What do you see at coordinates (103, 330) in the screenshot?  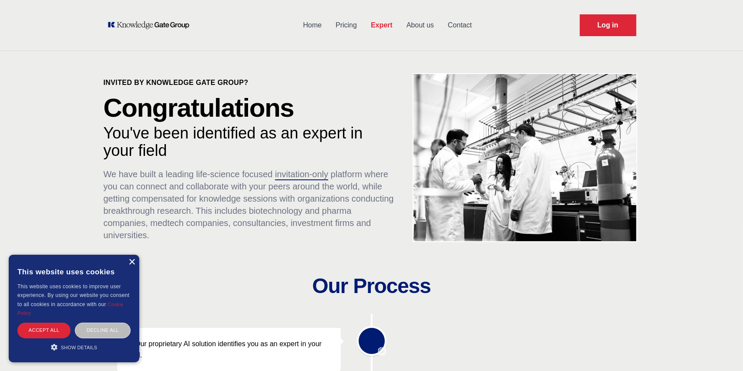 I see `div: Decline all` at bounding box center [103, 330].